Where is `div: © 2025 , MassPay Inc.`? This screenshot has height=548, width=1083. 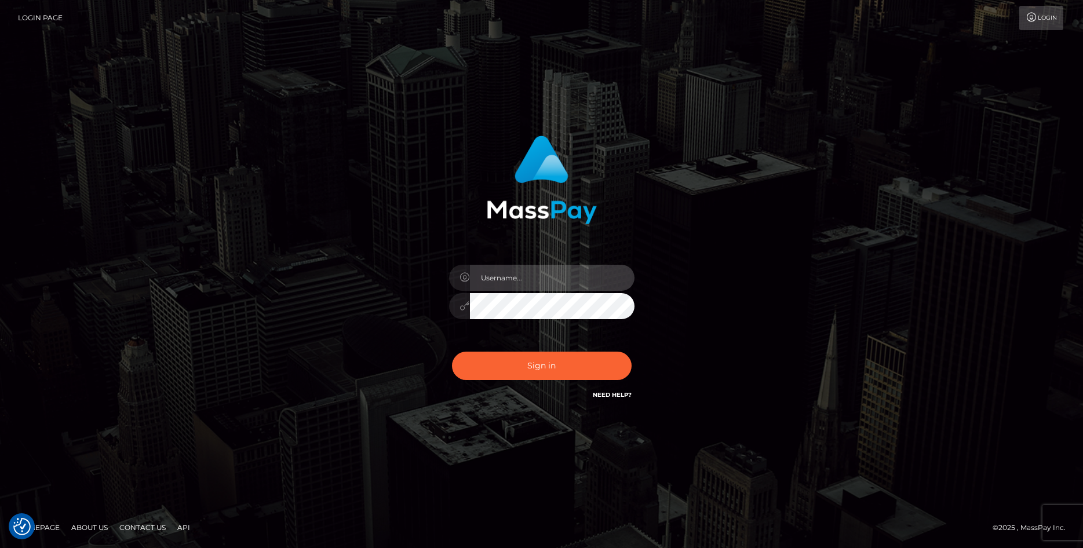
div: © 2025 , MassPay Inc. is located at coordinates (1034, 528).